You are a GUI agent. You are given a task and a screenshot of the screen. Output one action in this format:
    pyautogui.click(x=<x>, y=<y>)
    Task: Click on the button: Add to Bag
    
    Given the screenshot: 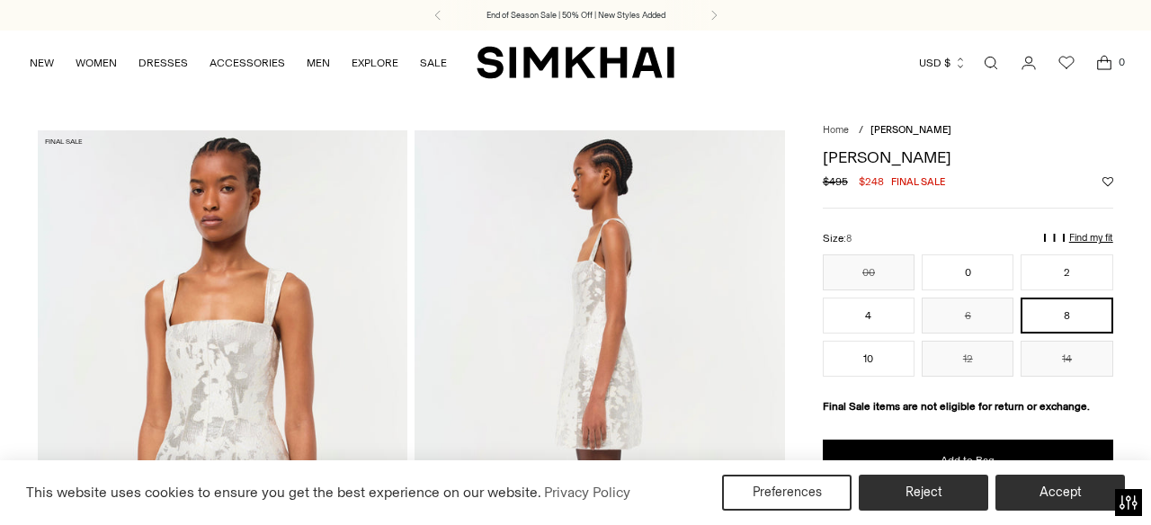 What is the action you would take?
    pyautogui.click(x=967, y=461)
    